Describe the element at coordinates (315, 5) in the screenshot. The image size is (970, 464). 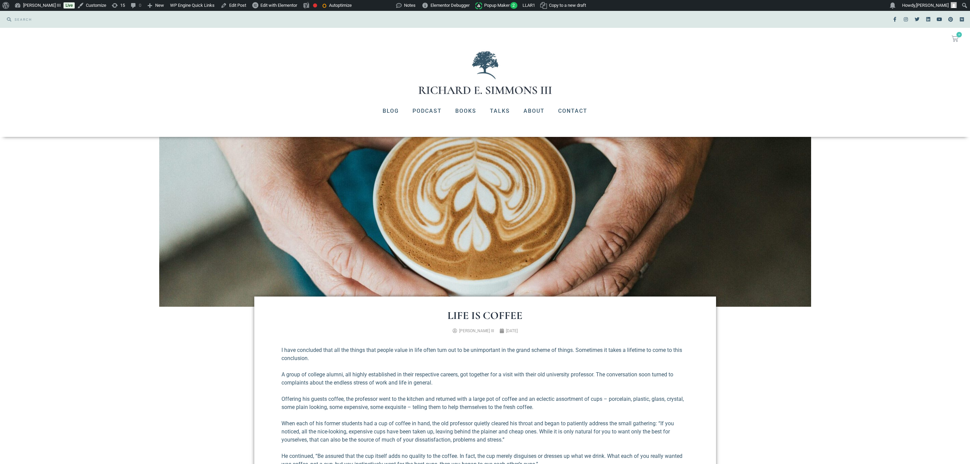
I see `div: Focus keyphrase not set` at that location.